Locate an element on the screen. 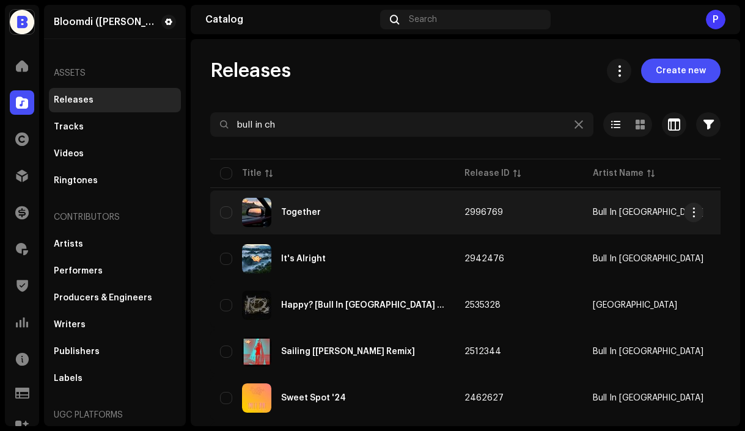  img: 8d999ed7-54cf-4170-8eae-32240a9f1557 is located at coordinates (257, 305).